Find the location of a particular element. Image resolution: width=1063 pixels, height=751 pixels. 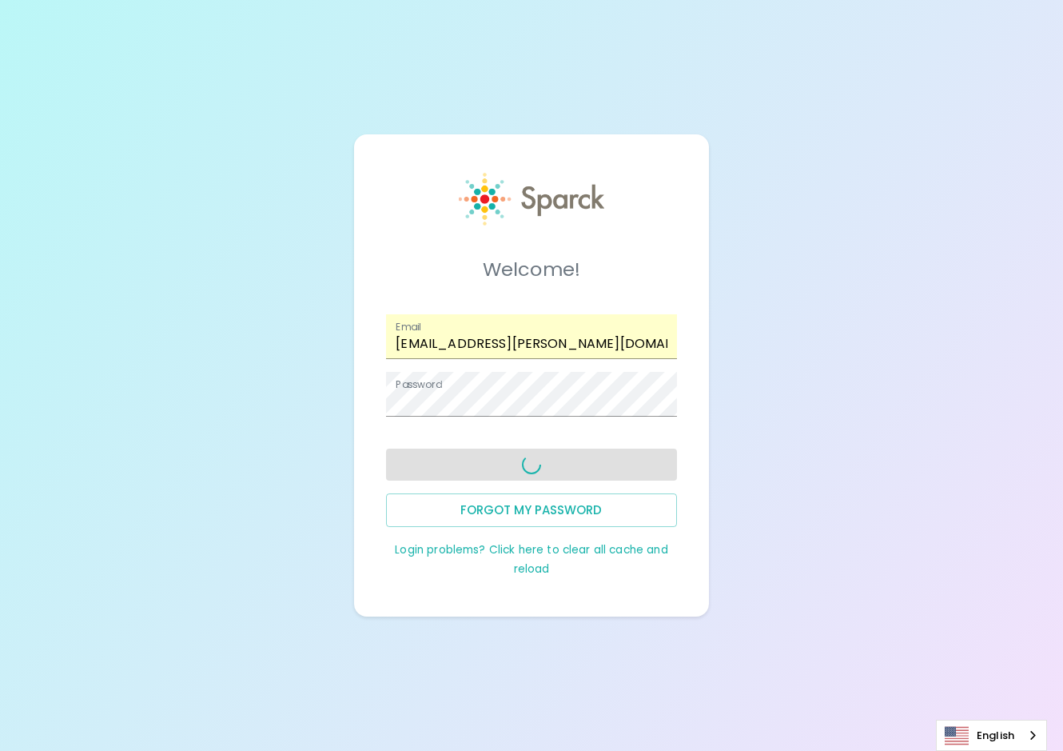

a: English is located at coordinates (991, 735).